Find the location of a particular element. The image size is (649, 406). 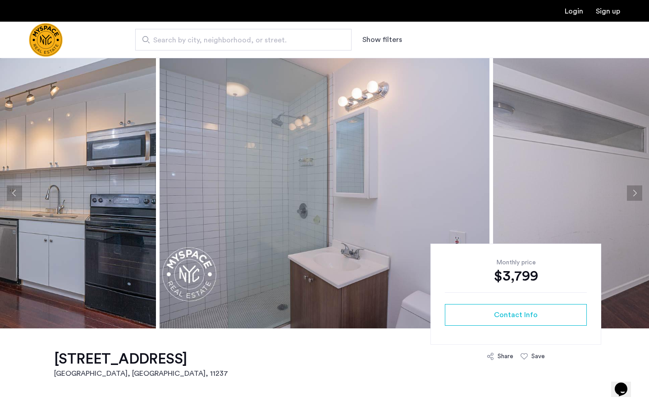

div: Share is located at coordinates (505, 356).